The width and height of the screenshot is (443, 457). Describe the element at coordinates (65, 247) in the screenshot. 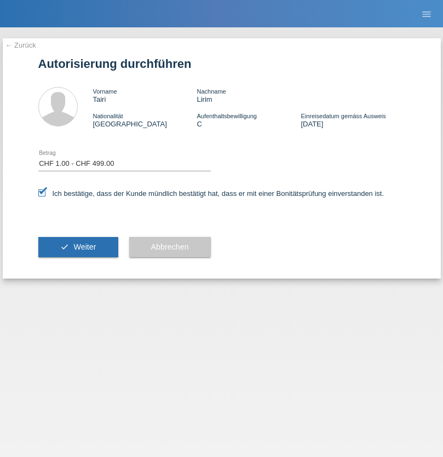

I see `i: check` at that location.